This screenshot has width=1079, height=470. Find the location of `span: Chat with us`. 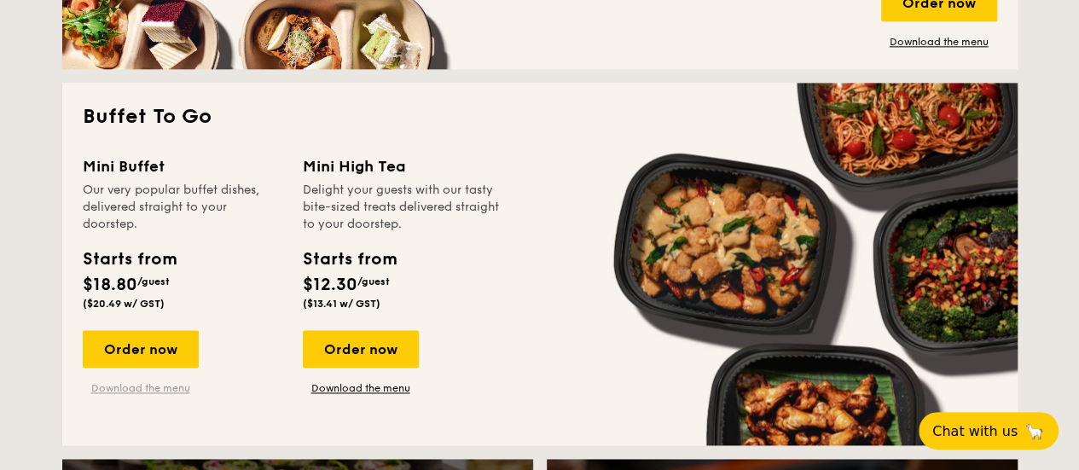

span: Chat with us is located at coordinates (975, 431).